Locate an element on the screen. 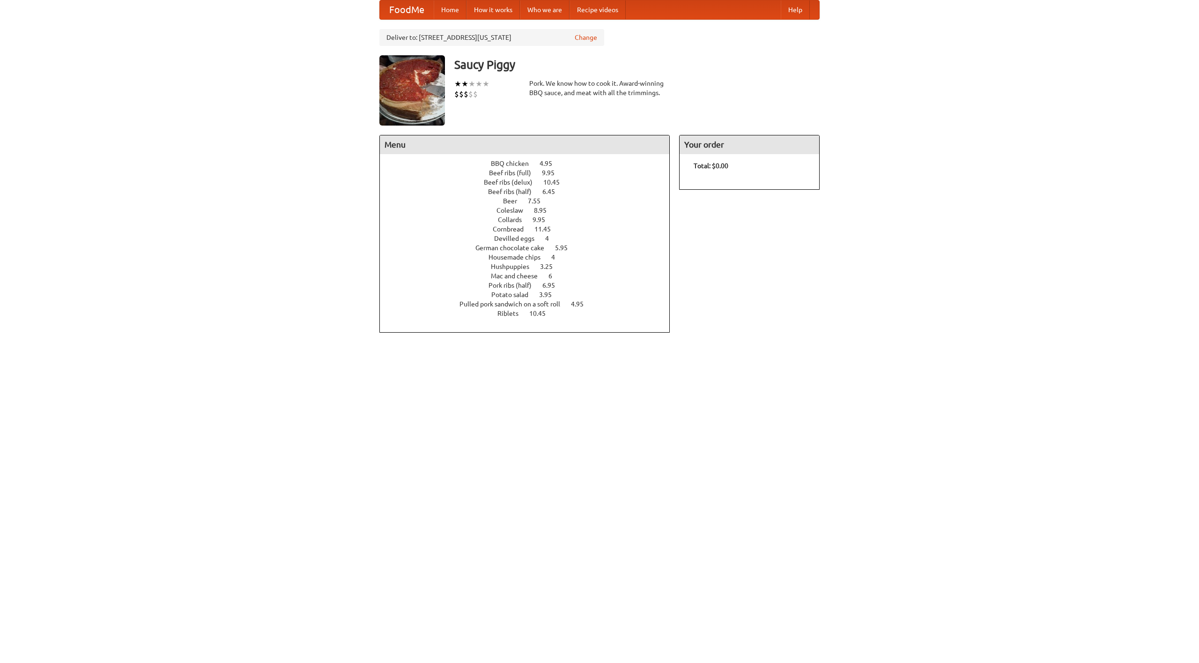 The width and height of the screenshot is (1199, 663). a: Coleslaw 8.95 is located at coordinates (530, 210).